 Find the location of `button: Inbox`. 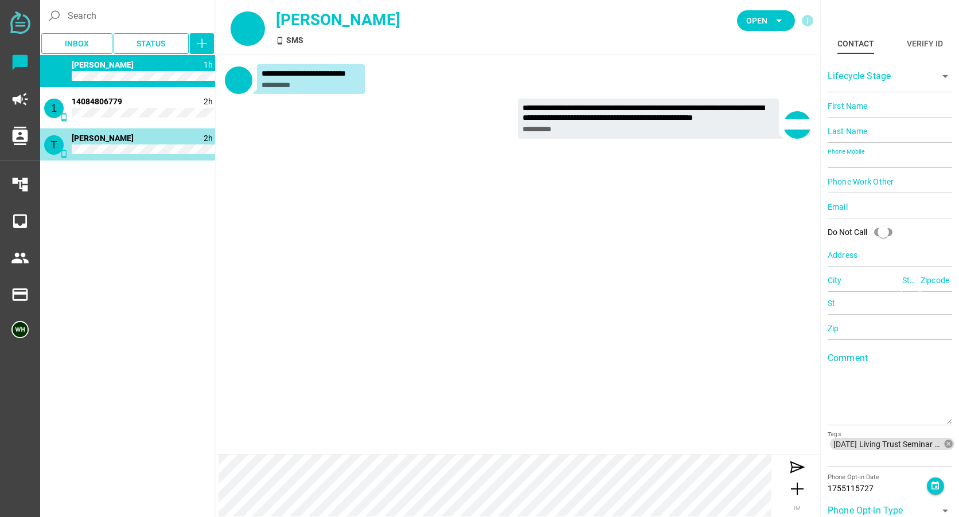

button: Inbox is located at coordinates (77, 44).